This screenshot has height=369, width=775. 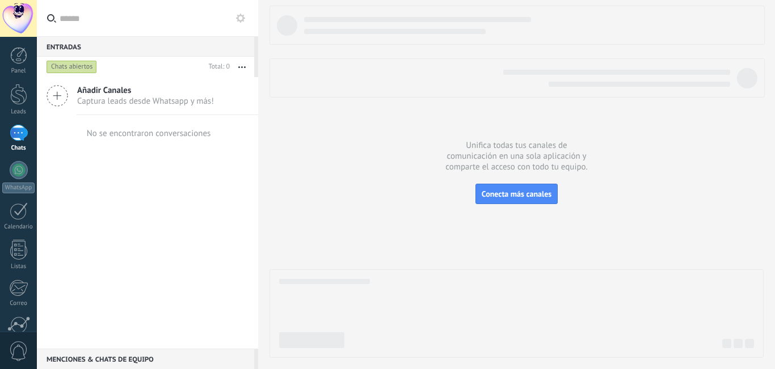 I want to click on span: Conecta más canales, so click(x=516, y=194).